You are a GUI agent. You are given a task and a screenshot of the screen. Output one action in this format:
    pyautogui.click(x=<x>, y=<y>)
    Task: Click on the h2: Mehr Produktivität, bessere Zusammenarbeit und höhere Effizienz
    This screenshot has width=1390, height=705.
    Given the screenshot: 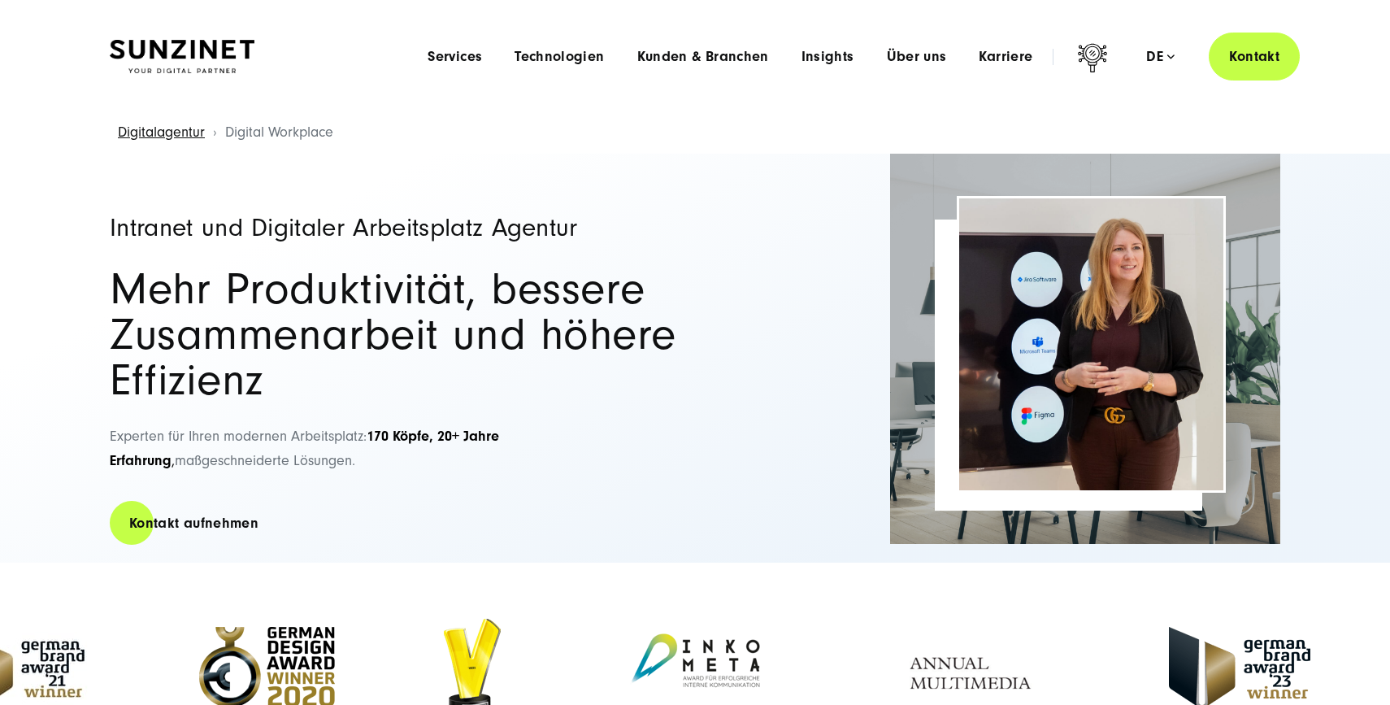 What is the action you would take?
    pyautogui.click(x=394, y=335)
    